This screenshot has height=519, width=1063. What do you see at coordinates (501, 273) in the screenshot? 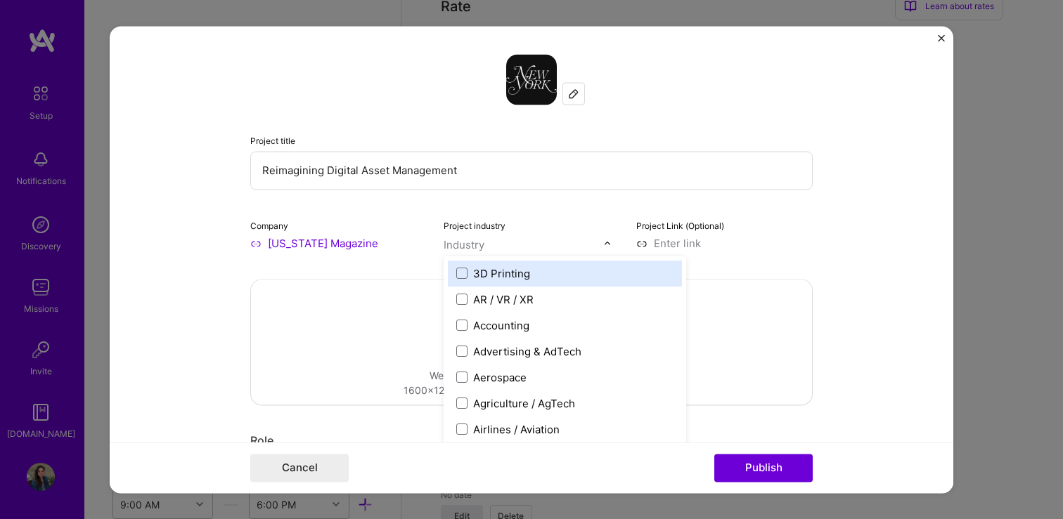
I see `div: 3D Printing` at bounding box center [501, 273].